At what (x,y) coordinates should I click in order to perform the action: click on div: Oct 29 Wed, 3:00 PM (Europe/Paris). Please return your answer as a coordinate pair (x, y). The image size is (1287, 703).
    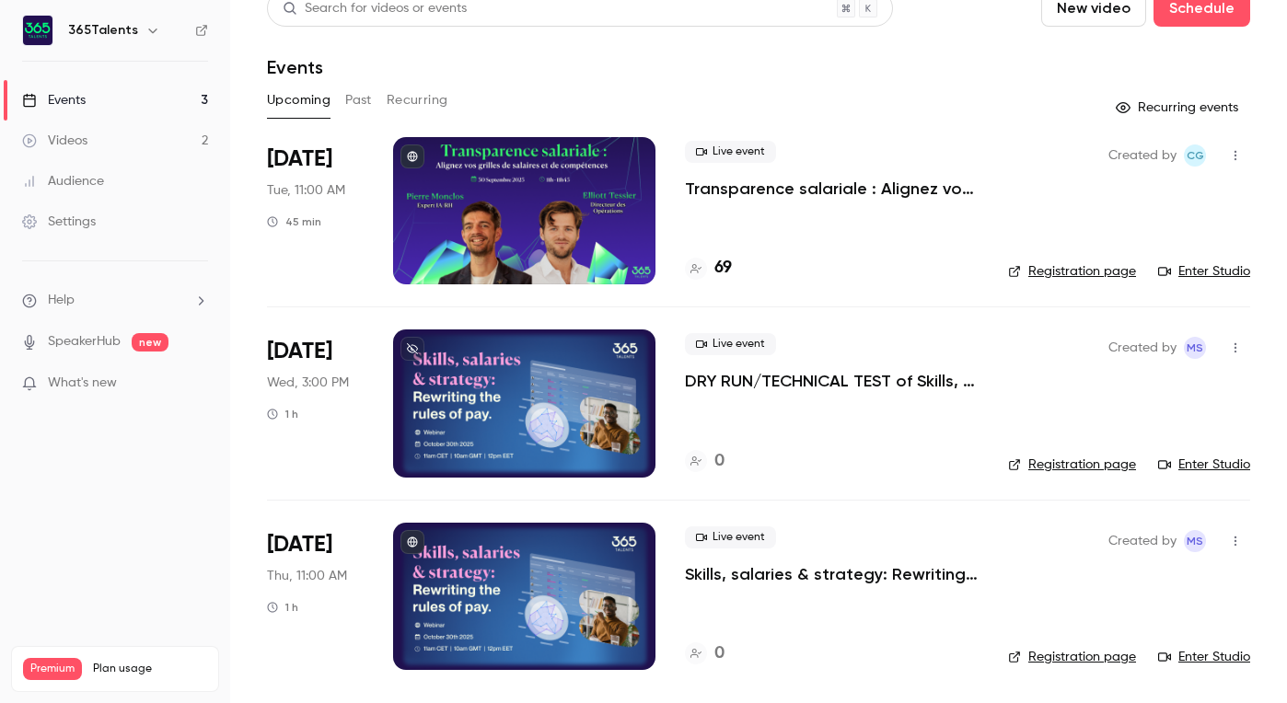
    Looking at the image, I should click on (315, 403).